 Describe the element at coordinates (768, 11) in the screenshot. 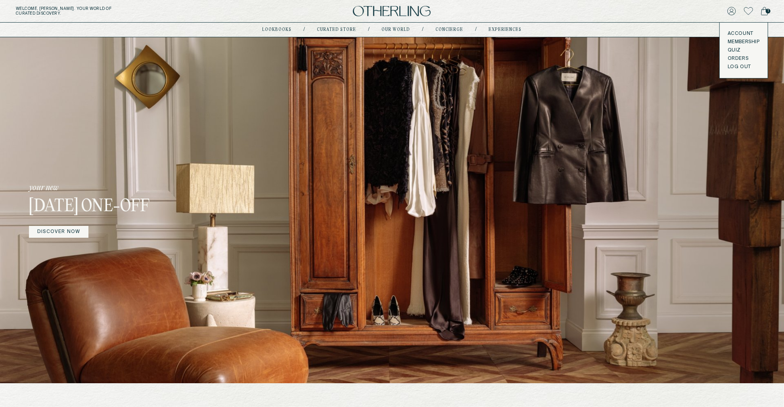

I see `span: 1` at that location.